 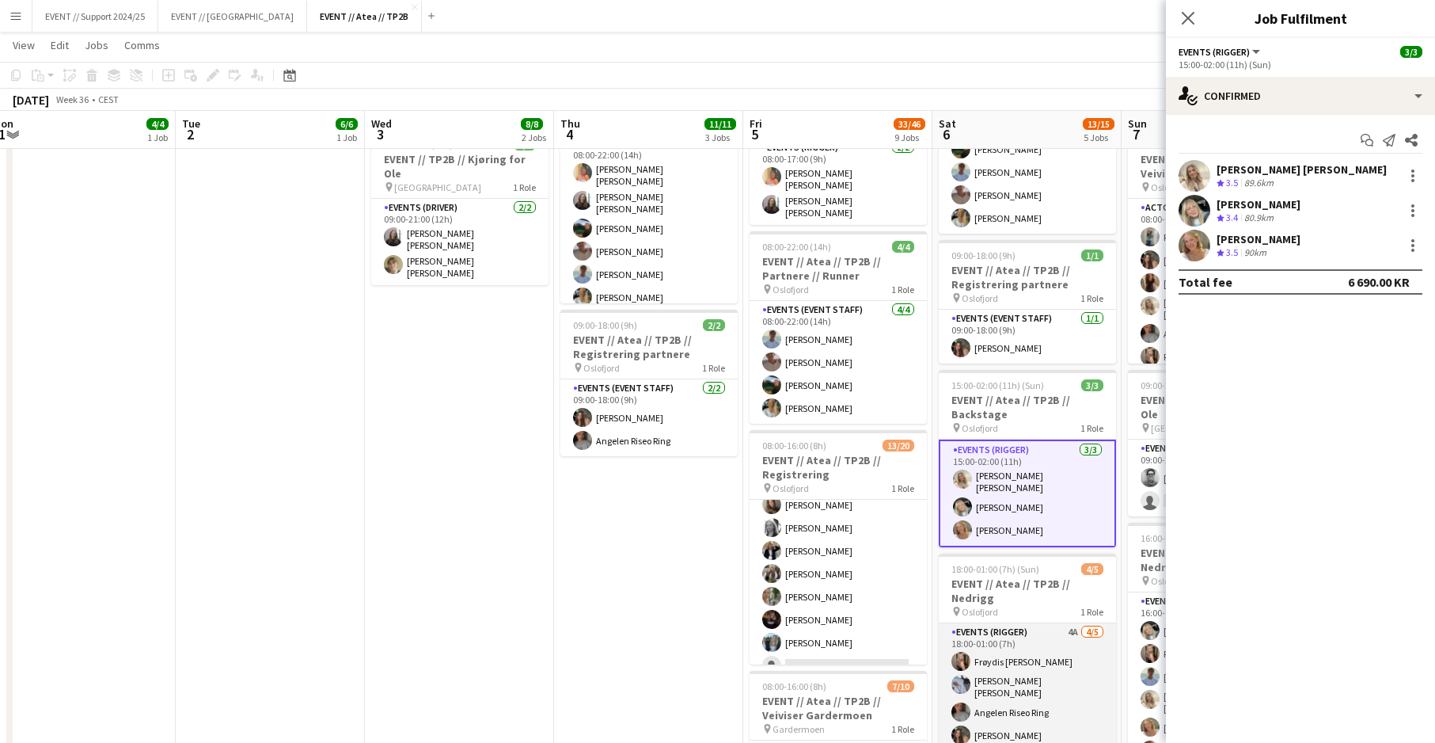 What do you see at coordinates (838, 327) in the screenshot?
I see `div: 08:00-22:00 (14h)4/4EVENT // Atea // TP2B // Partnere // Runner Oslofjord1 RoleEvents (Event Staf...` at bounding box center [838, 327].